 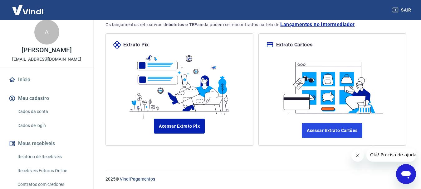 I want to click on a: Início, so click(x=46, y=80).